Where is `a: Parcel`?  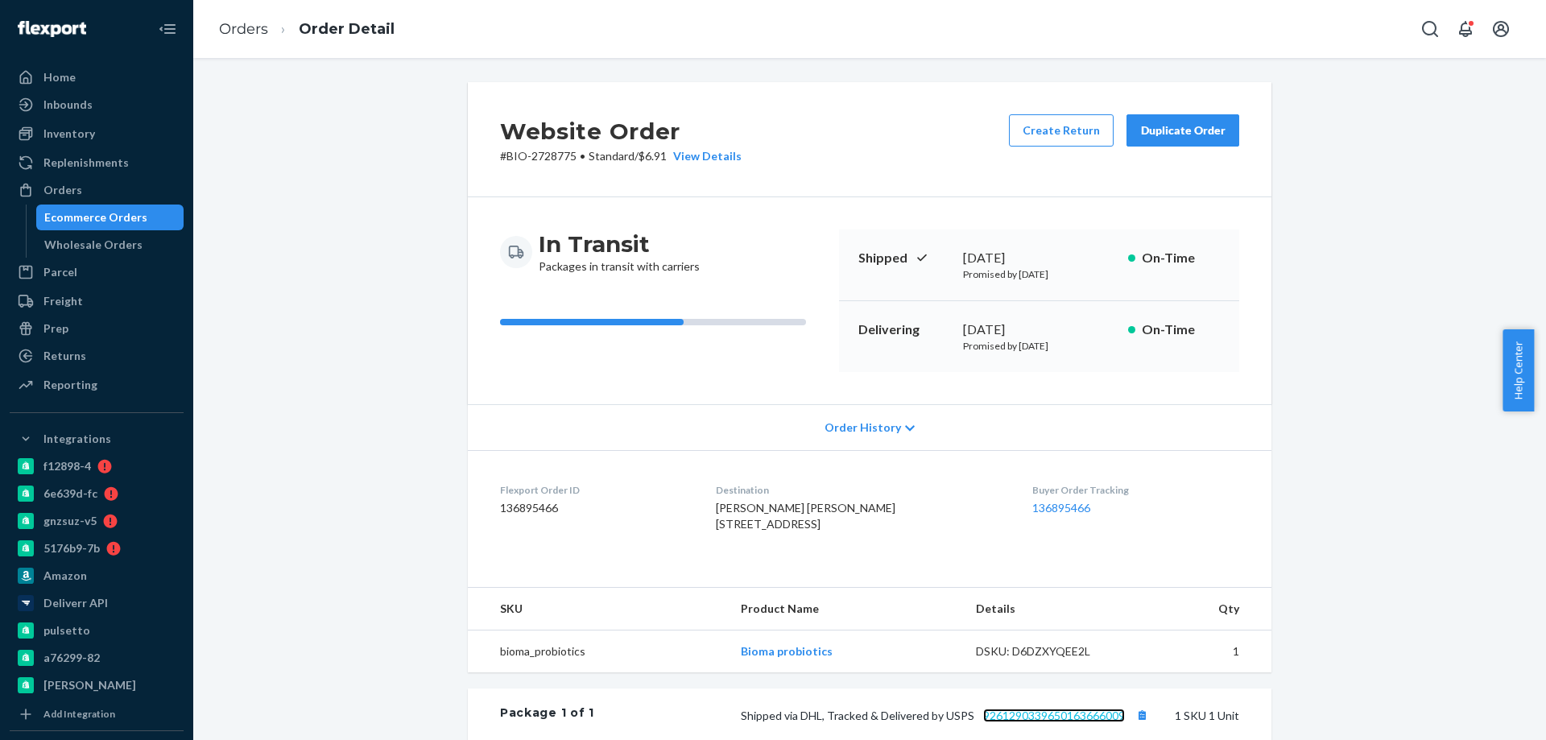 a: Parcel is located at coordinates (97, 272).